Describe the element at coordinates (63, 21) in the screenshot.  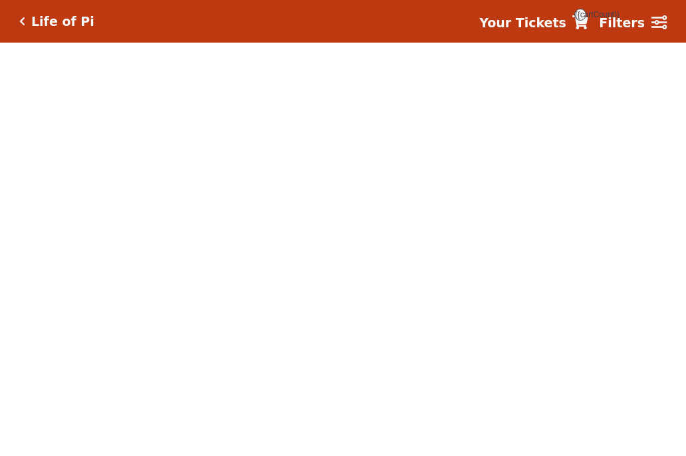
I see `h5: Life of Pi` at that location.